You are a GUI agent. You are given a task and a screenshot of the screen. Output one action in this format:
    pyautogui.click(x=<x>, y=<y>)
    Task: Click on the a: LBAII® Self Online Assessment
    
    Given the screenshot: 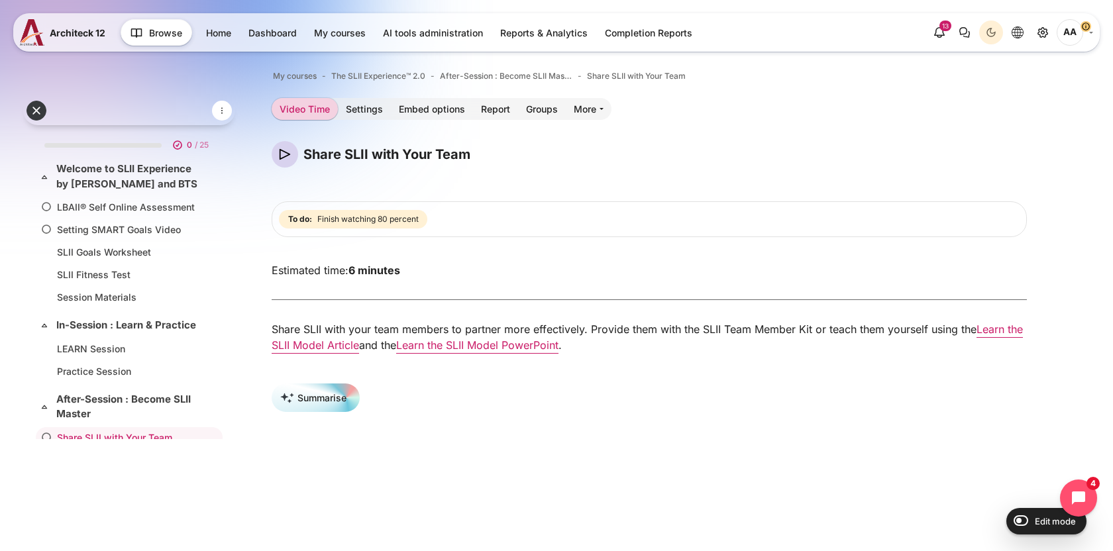 What is the action you would take?
    pyautogui.click(x=127, y=207)
    